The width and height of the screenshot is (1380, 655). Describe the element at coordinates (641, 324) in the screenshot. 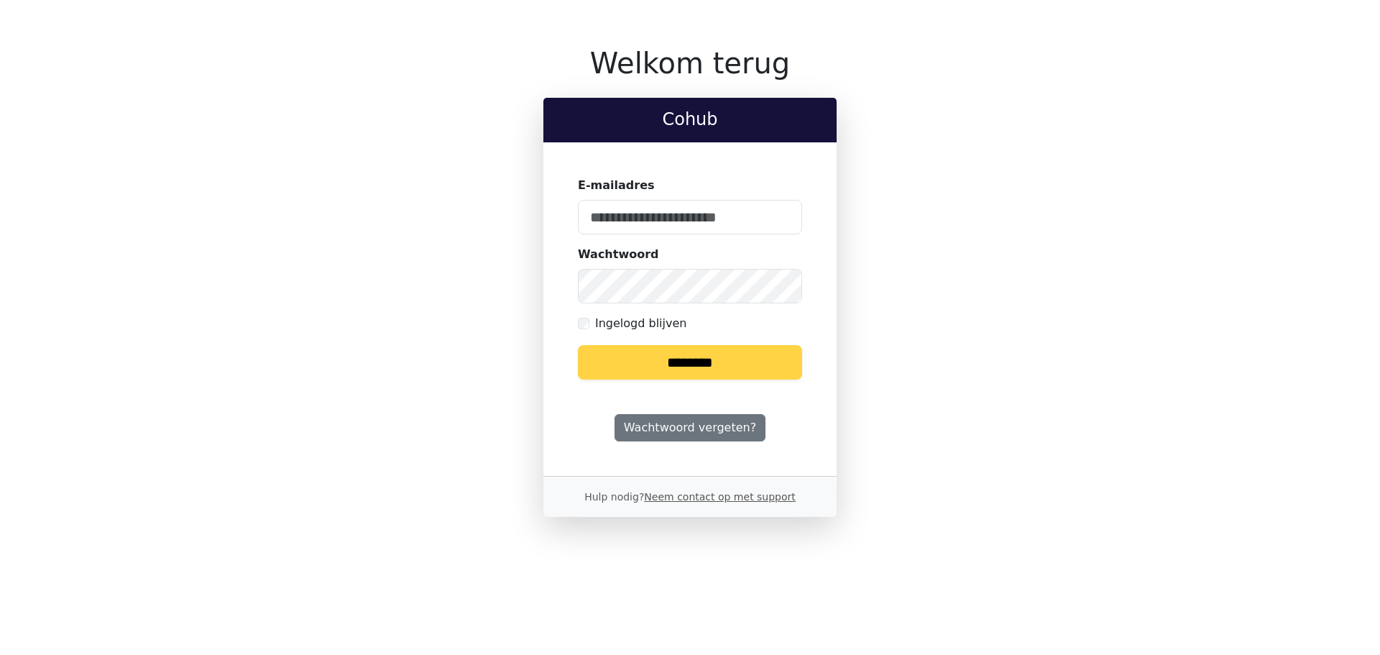

I see `label: Ingelogd blijven` at that location.